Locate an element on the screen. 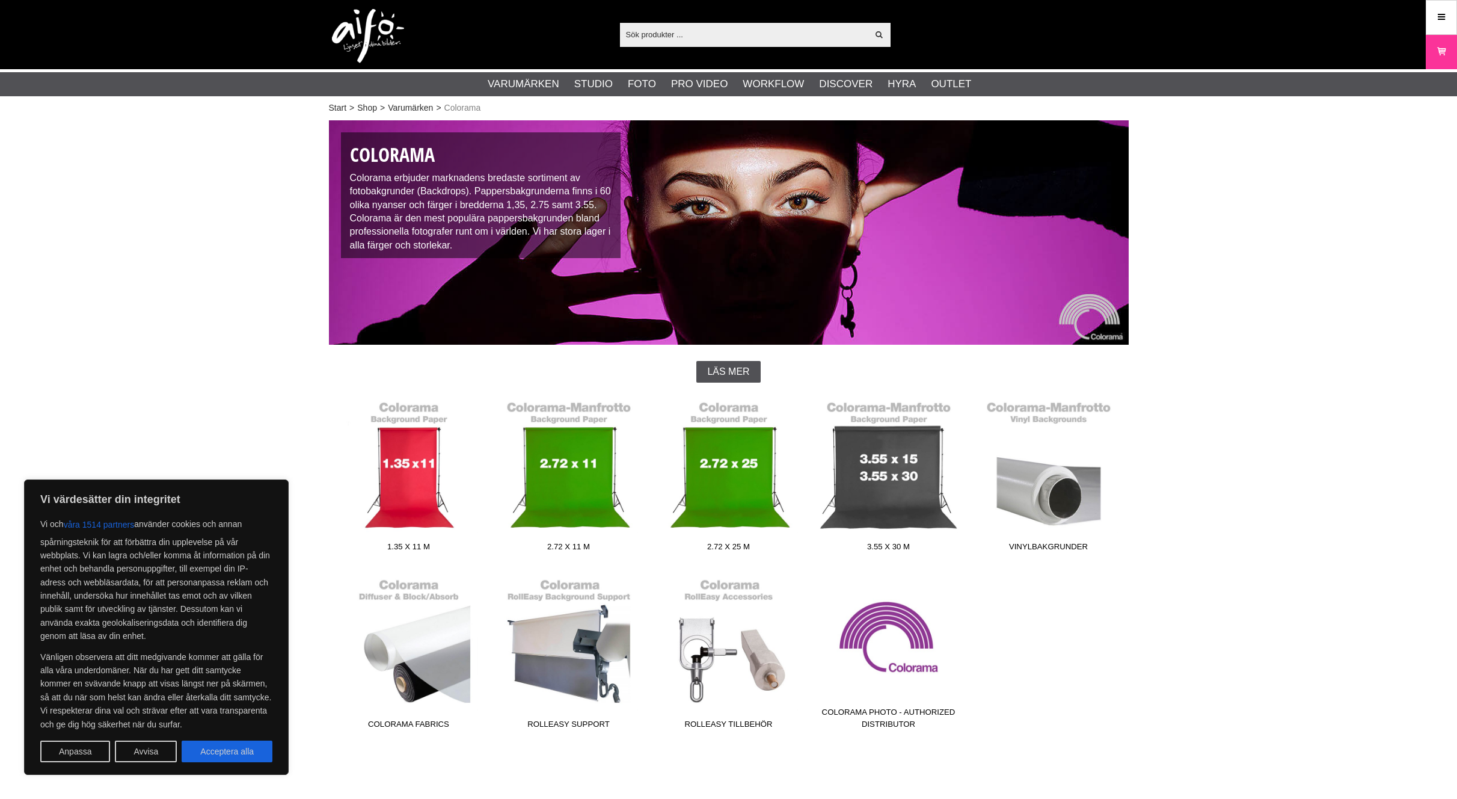 This screenshot has width=1457, height=799. span: Colorama is located at coordinates (462, 108).